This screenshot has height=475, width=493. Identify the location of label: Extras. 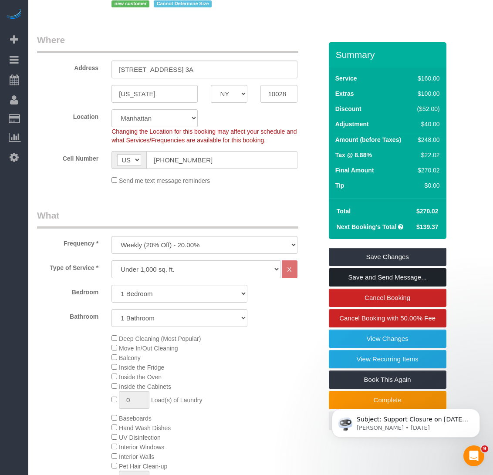
(345, 94).